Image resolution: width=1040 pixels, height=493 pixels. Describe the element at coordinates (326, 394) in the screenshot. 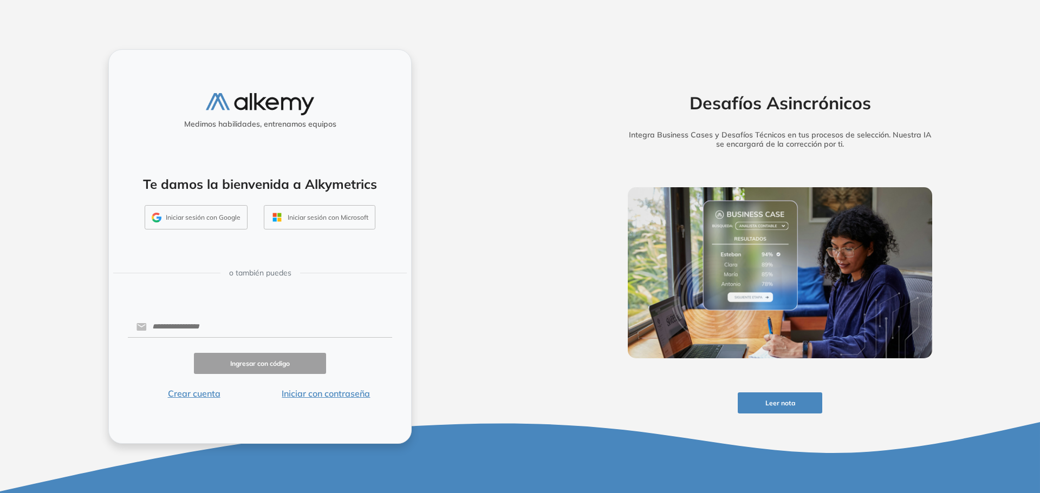

I see `button: Iniciar con contraseña` at that location.